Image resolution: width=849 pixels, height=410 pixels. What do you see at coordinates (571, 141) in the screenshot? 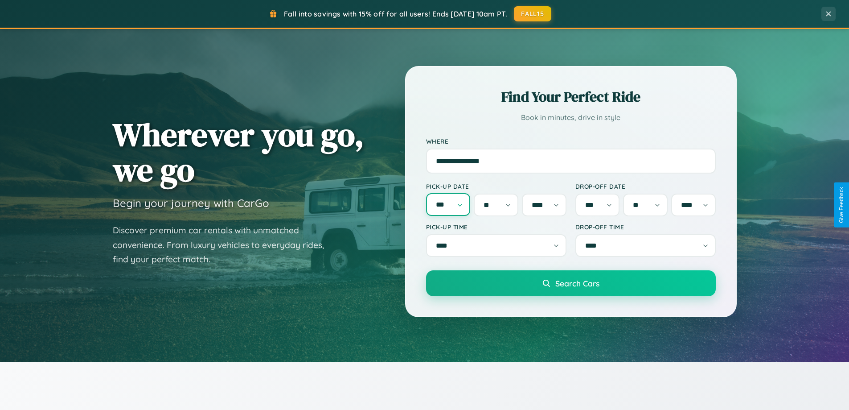
I see `label: Where` at bounding box center [571, 141].